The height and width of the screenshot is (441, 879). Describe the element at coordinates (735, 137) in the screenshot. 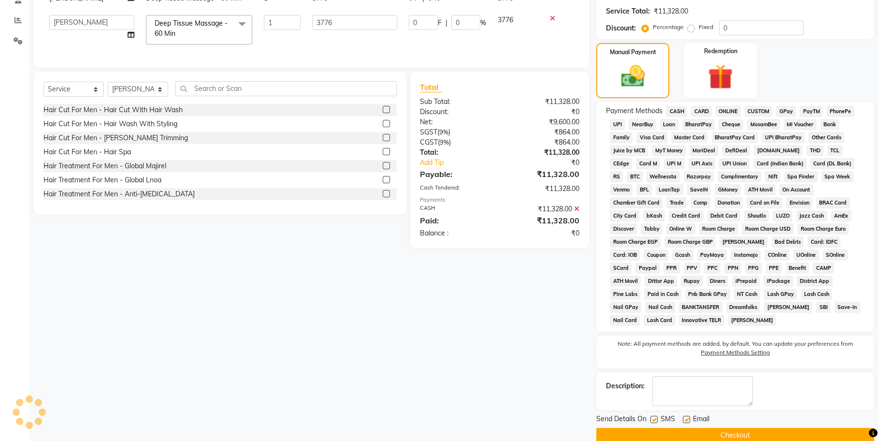

I see `span: BharatPay Card` at that location.